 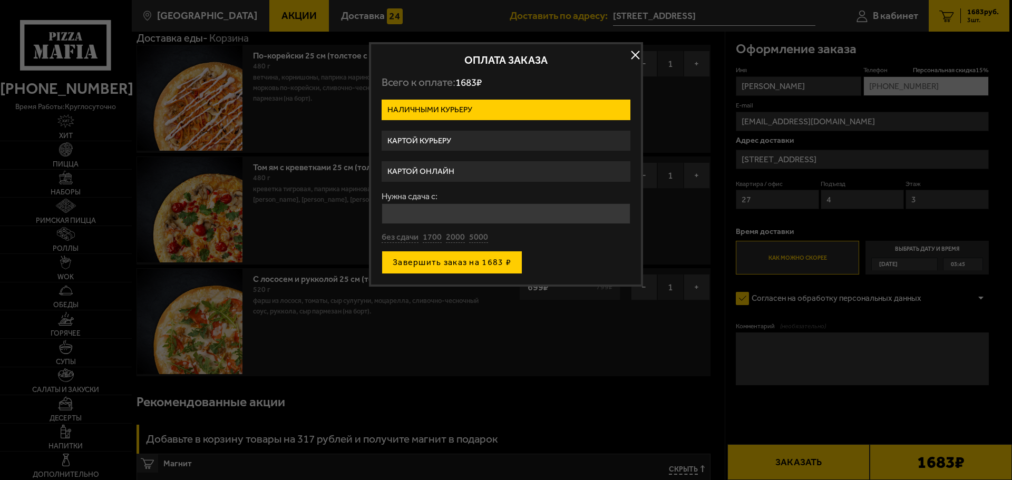 I want to click on label: Картой курьеру, so click(x=506, y=141).